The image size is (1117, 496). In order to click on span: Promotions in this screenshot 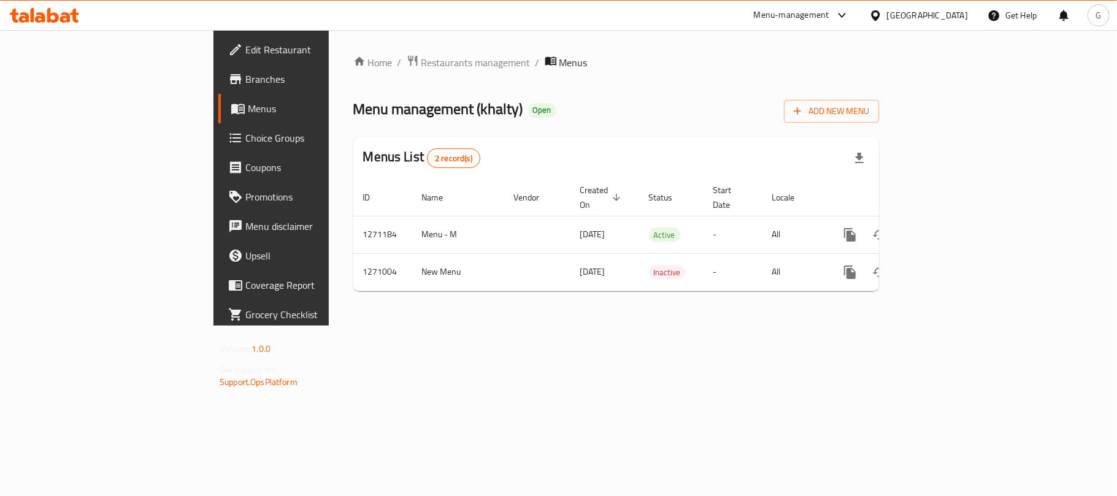, I will do `click(318, 197)`.